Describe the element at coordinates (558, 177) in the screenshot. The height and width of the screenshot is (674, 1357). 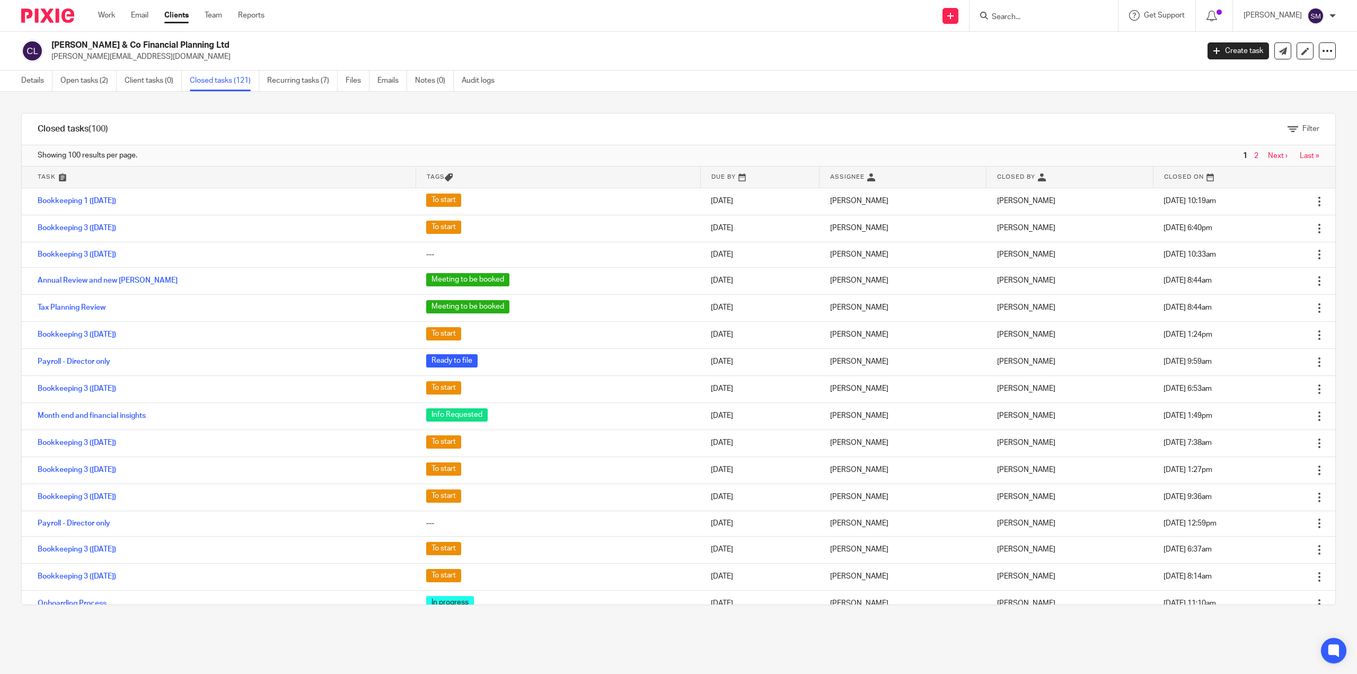
I see `th: Tags` at that location.